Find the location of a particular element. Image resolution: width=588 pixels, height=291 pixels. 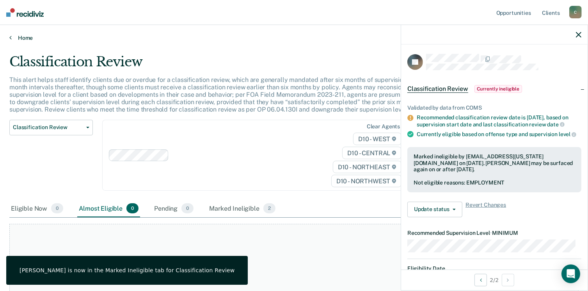

div: Open Intercom Messenger is located at coordinates (570, 274).